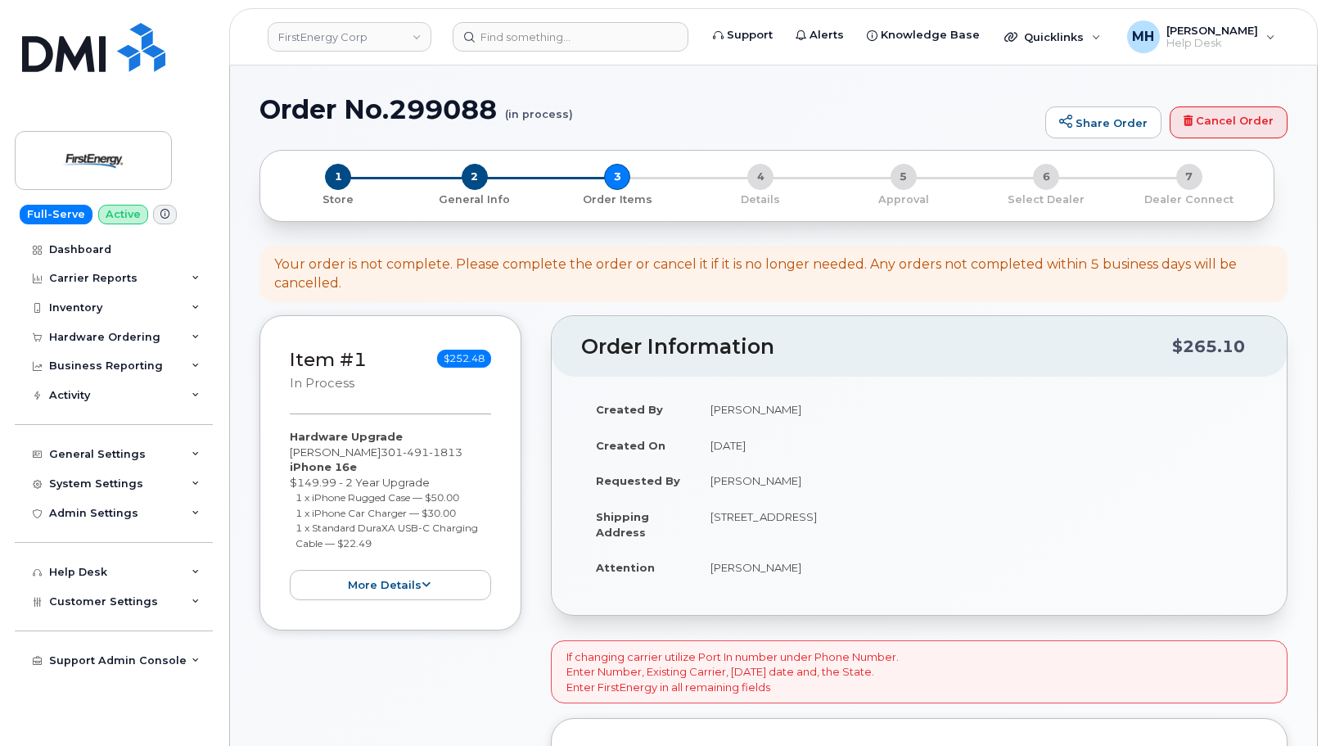  Describe the element at coordinates (346, 436) in the screenshot. I see `strong: Hardware Upgrade` at that location.